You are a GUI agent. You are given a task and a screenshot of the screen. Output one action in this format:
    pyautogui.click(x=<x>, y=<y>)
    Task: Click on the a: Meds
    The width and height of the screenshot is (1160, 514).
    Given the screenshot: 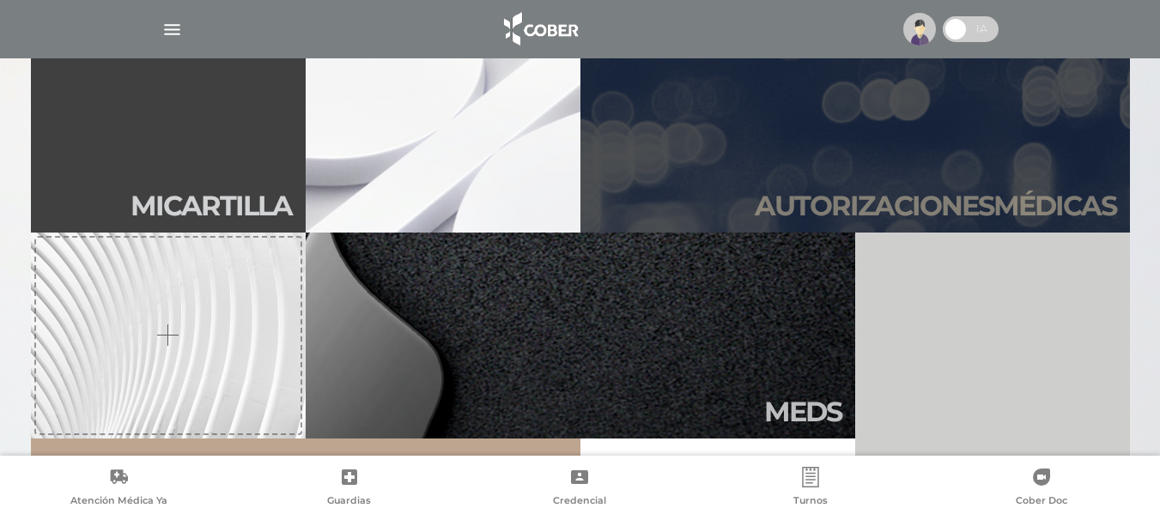 What is the action you would take?
    pyautogui.click(x=580, y=336)
    